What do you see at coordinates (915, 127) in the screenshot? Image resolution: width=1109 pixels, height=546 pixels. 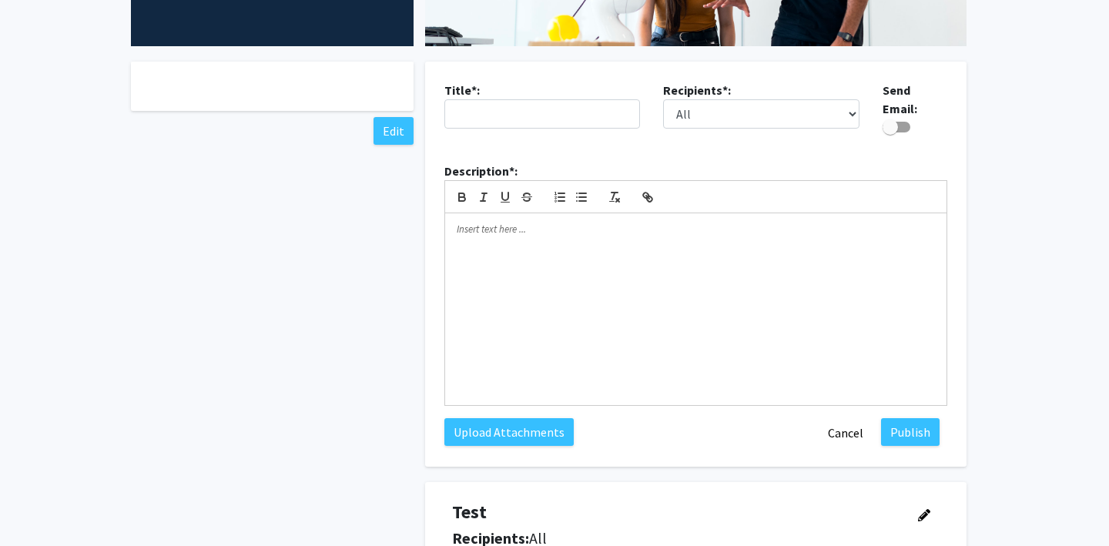 I see `div: Toggle` at bounding box center [915, 127].